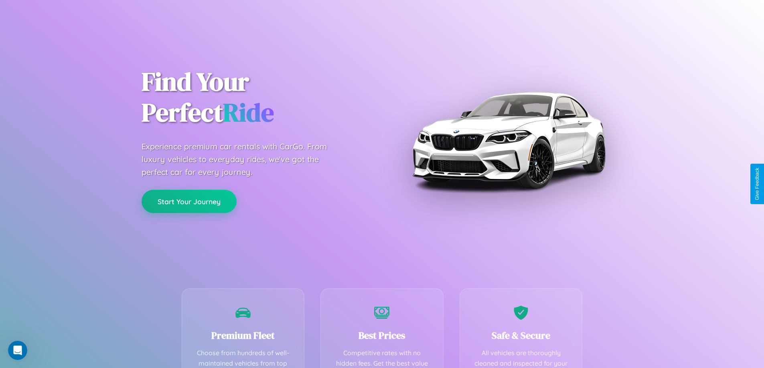  Describe the element at coordinates (248, 112) in the screenshot. I see `span: Ride` at that location.